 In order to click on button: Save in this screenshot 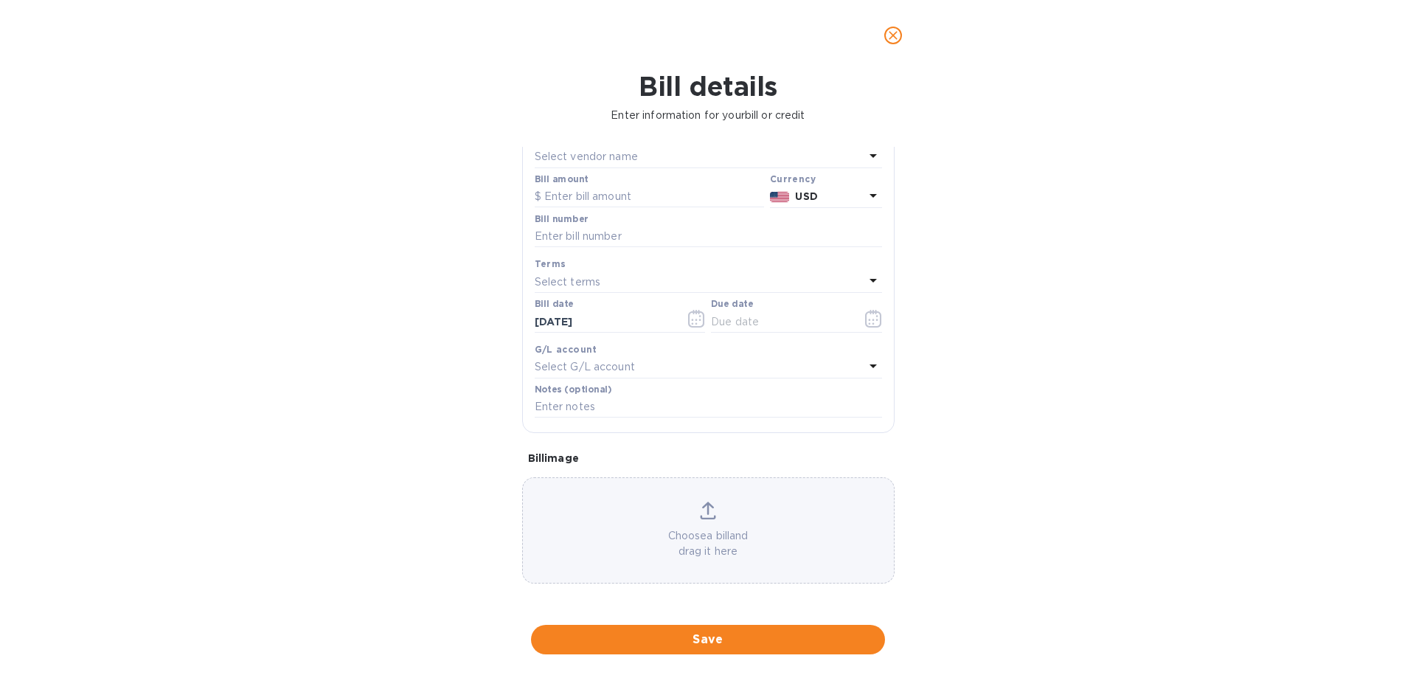, I will do `click(708, 639)`.